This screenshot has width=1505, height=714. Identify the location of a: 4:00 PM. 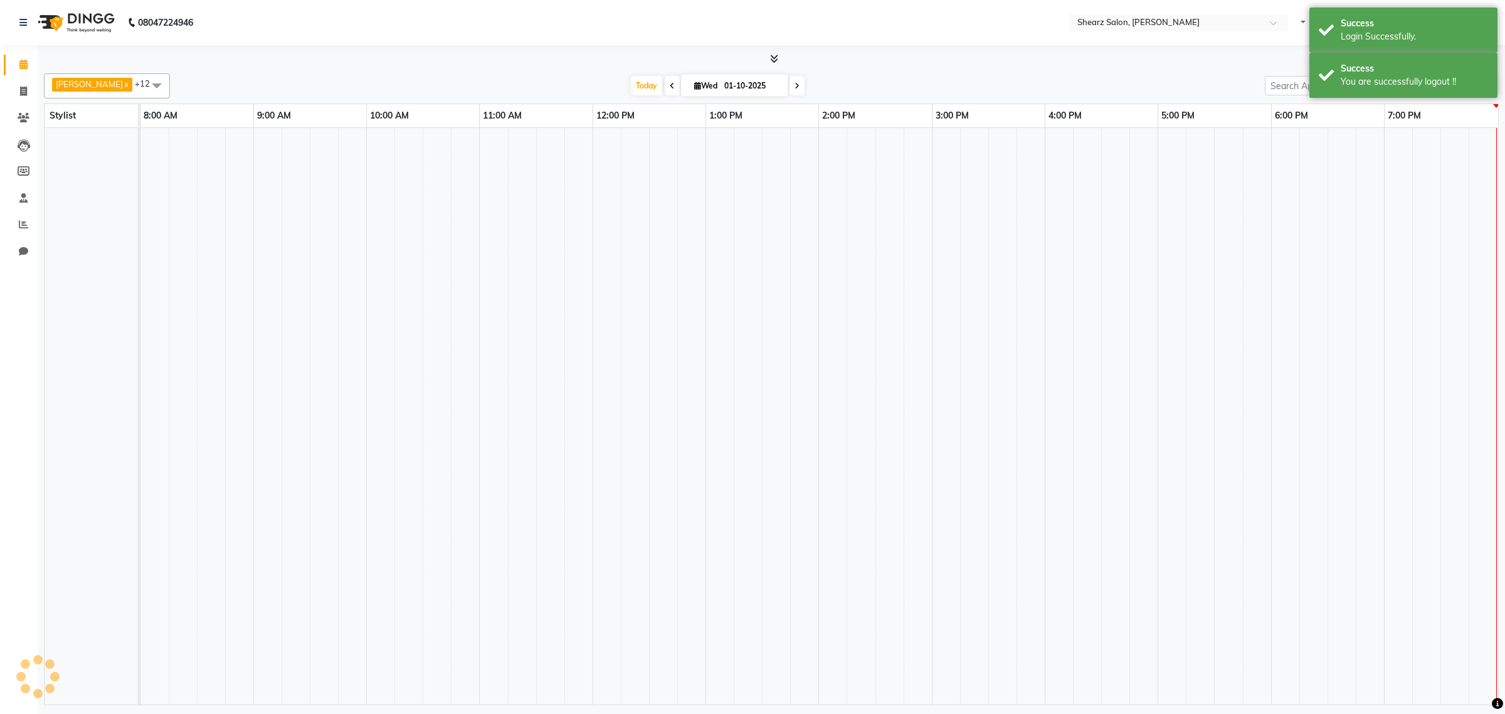
(1065, 115).